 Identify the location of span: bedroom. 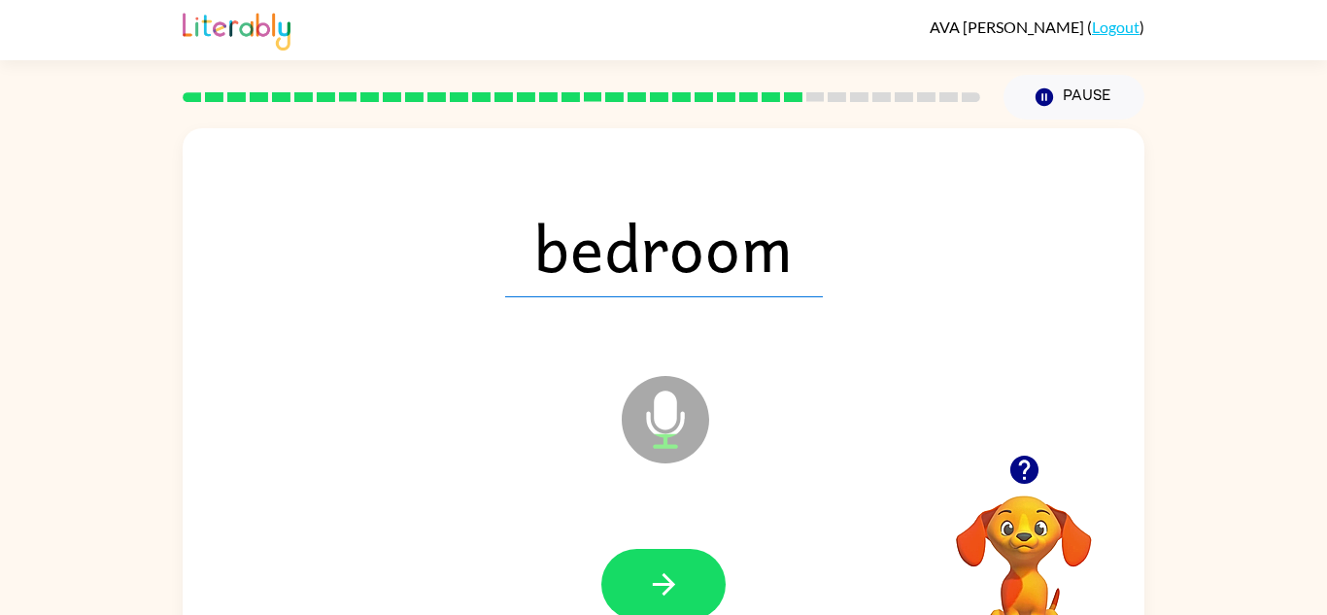
(664, 247).